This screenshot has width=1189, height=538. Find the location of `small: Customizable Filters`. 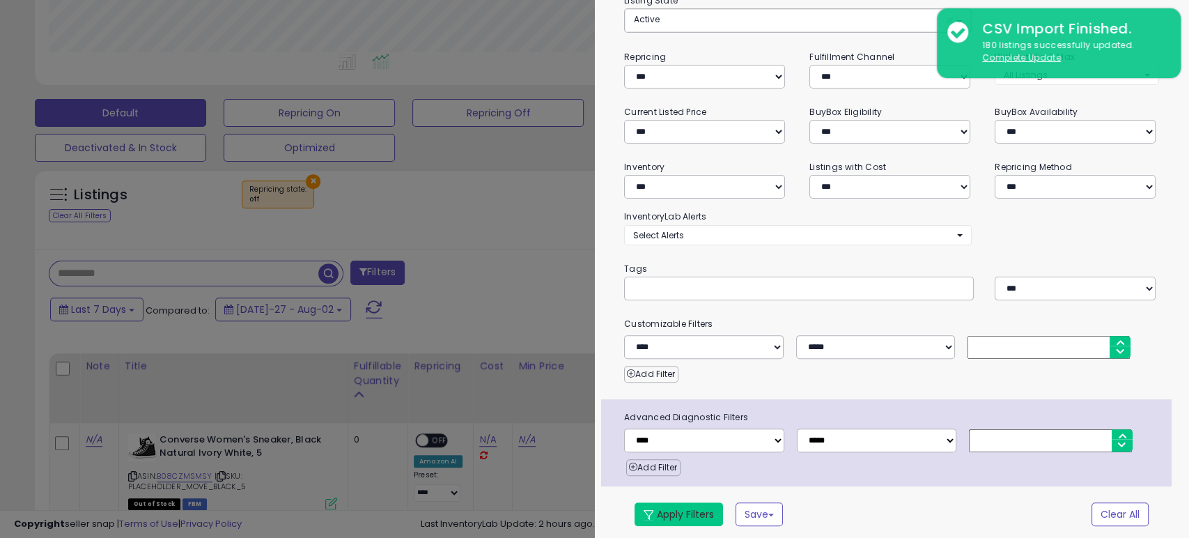

small: Customizable Filters is located at coordinates (892, 324).